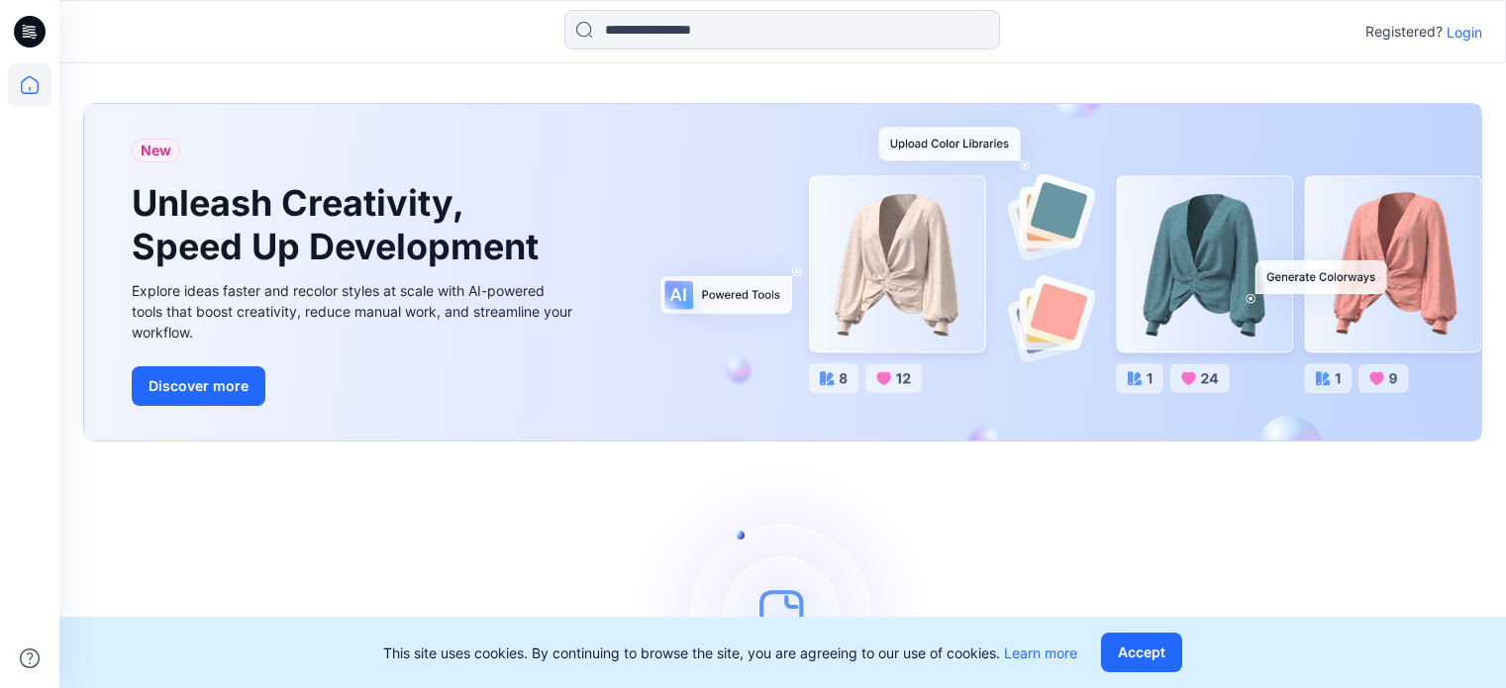 The width and height of the screenshot is (1506, 688). I want to click on p: Login, so click(1464, 32).